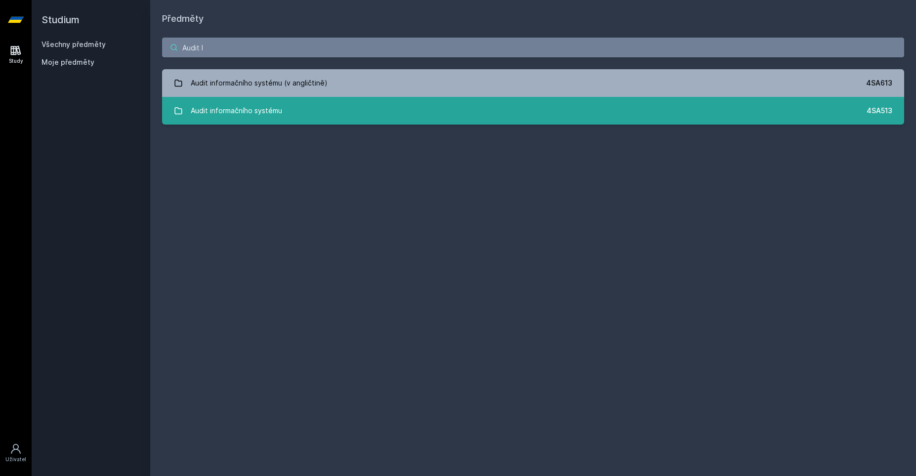  I want to click on div: 4SA513, so click(880, 111).